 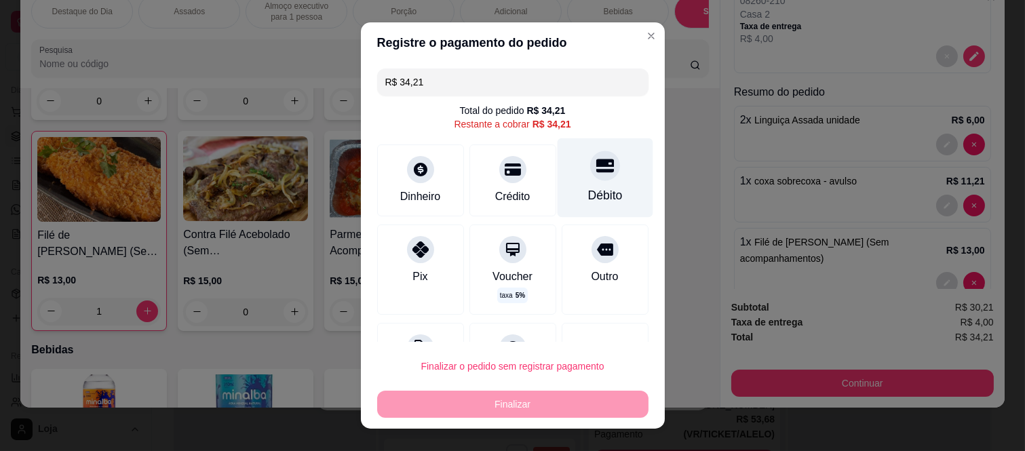 What do you see at coordinates (512, 277) in the screenshot?
I see `div: Voucher` at bounding box center [512, 277].